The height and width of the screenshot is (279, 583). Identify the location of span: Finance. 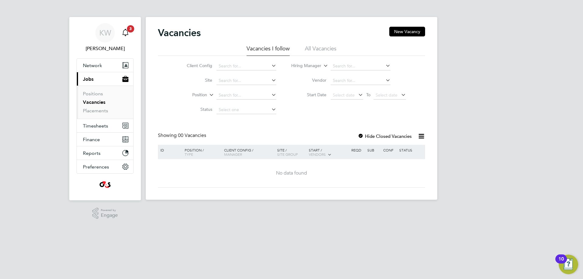
(91, 139).